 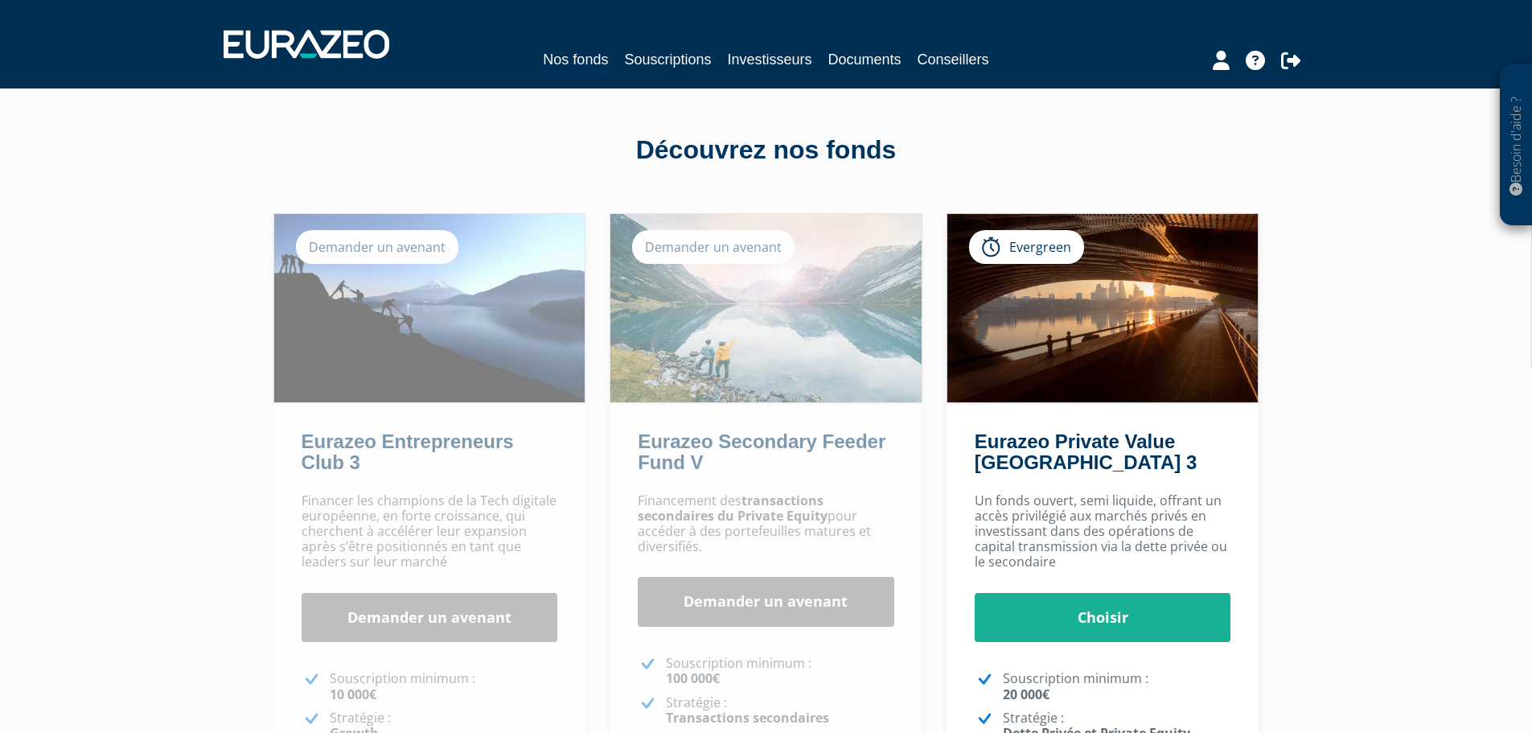 I want to click on p: Un fonds ouvert, semi liquide, offrant un accès privilégié aux marchés privés en investissant dan..., so click(x=1103, y=532).